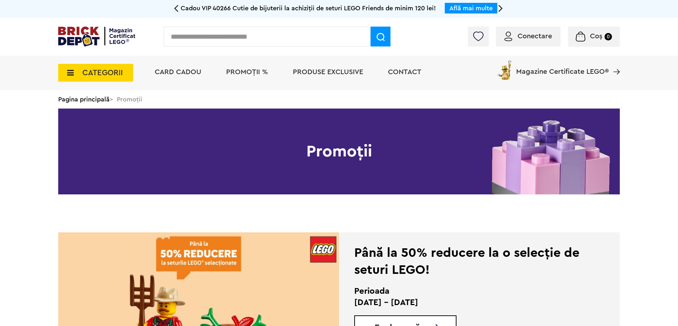  I want to click on span: CATEGORII, so click(103, 73).